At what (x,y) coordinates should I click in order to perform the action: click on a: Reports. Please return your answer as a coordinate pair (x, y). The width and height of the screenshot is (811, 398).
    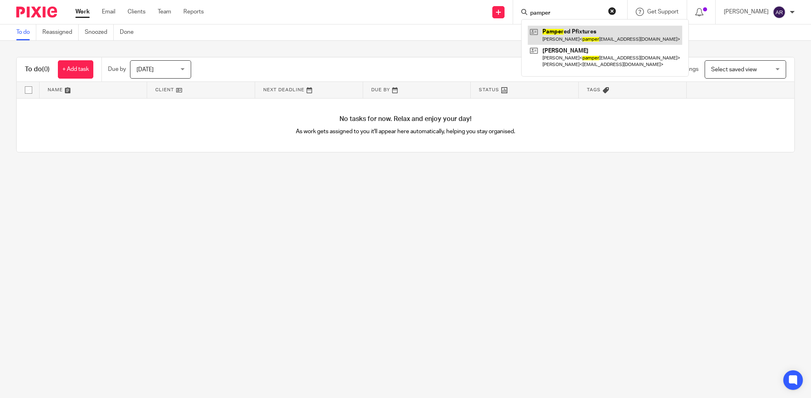
    Looking at the image, I should click on (193, 12).